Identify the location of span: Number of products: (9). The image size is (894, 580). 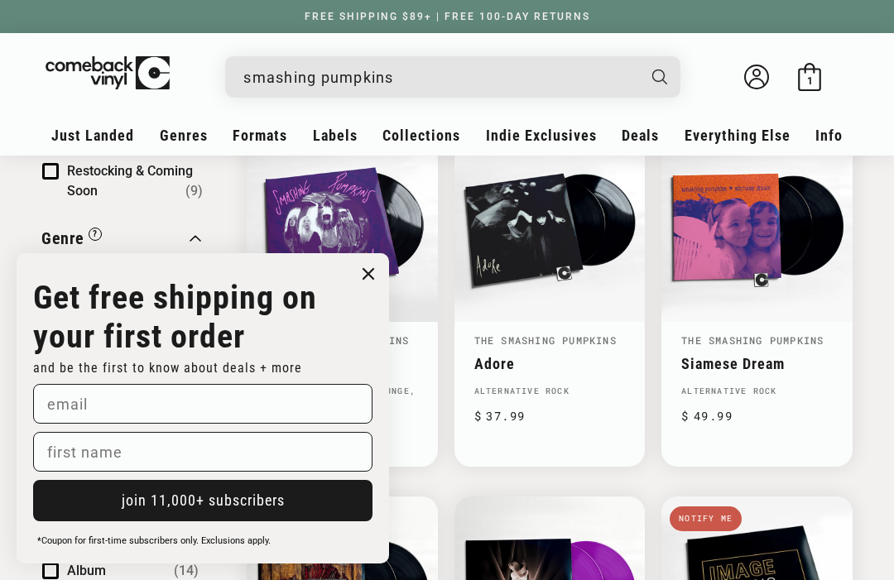
(194, 191).